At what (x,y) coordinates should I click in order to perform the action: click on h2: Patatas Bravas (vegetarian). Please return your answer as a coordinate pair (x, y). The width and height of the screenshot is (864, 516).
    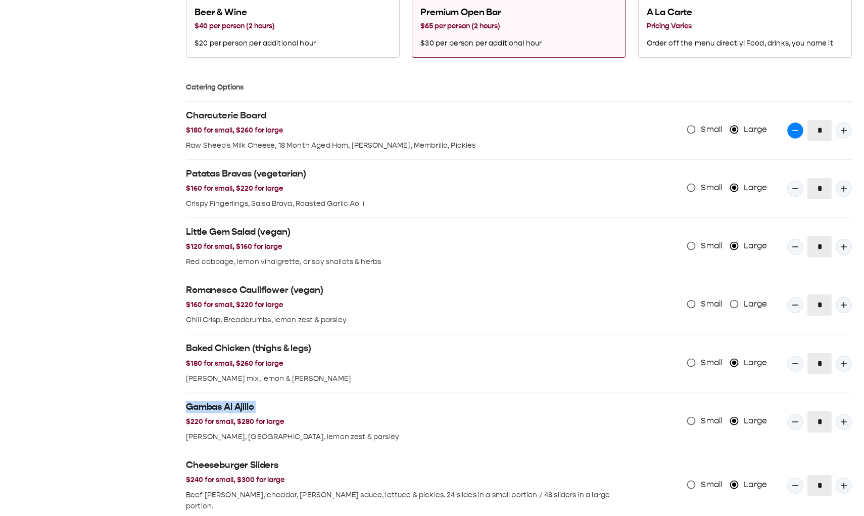
    Looking at the image, I should click on (406, 174).